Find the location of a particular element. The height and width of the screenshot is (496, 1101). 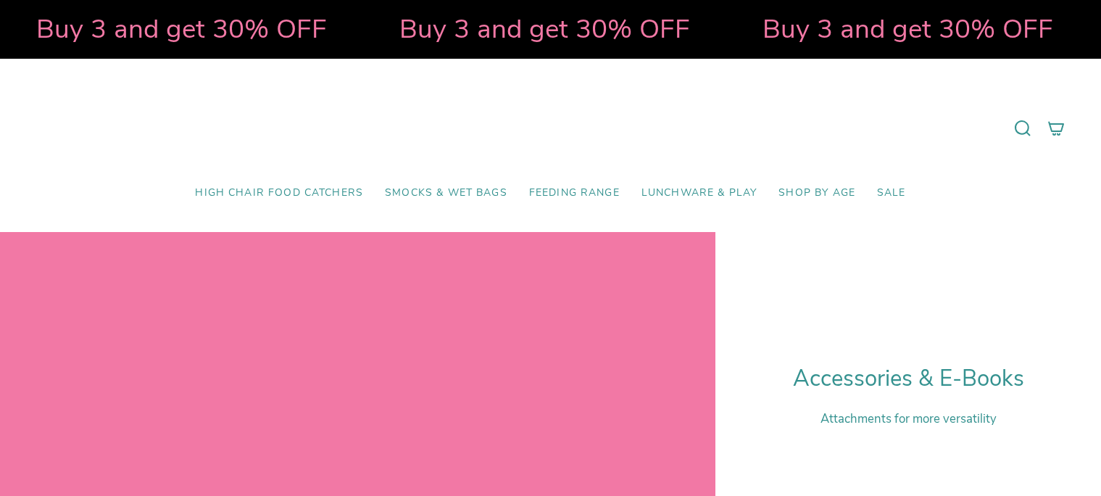

div: Lunchware & Play is located at coordinates (699, 193).